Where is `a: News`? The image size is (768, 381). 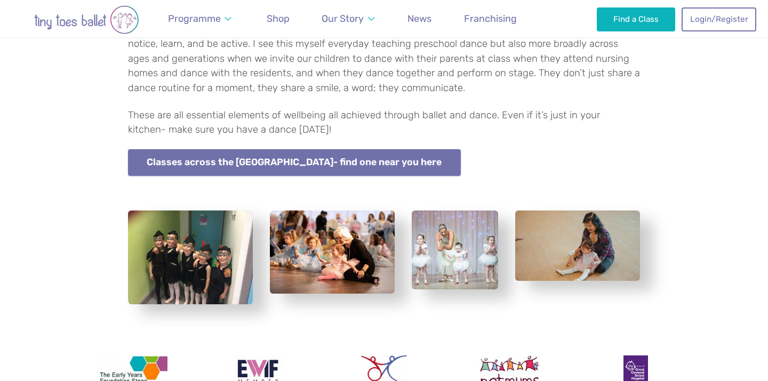
a: News is located at coordinates (419, 19).